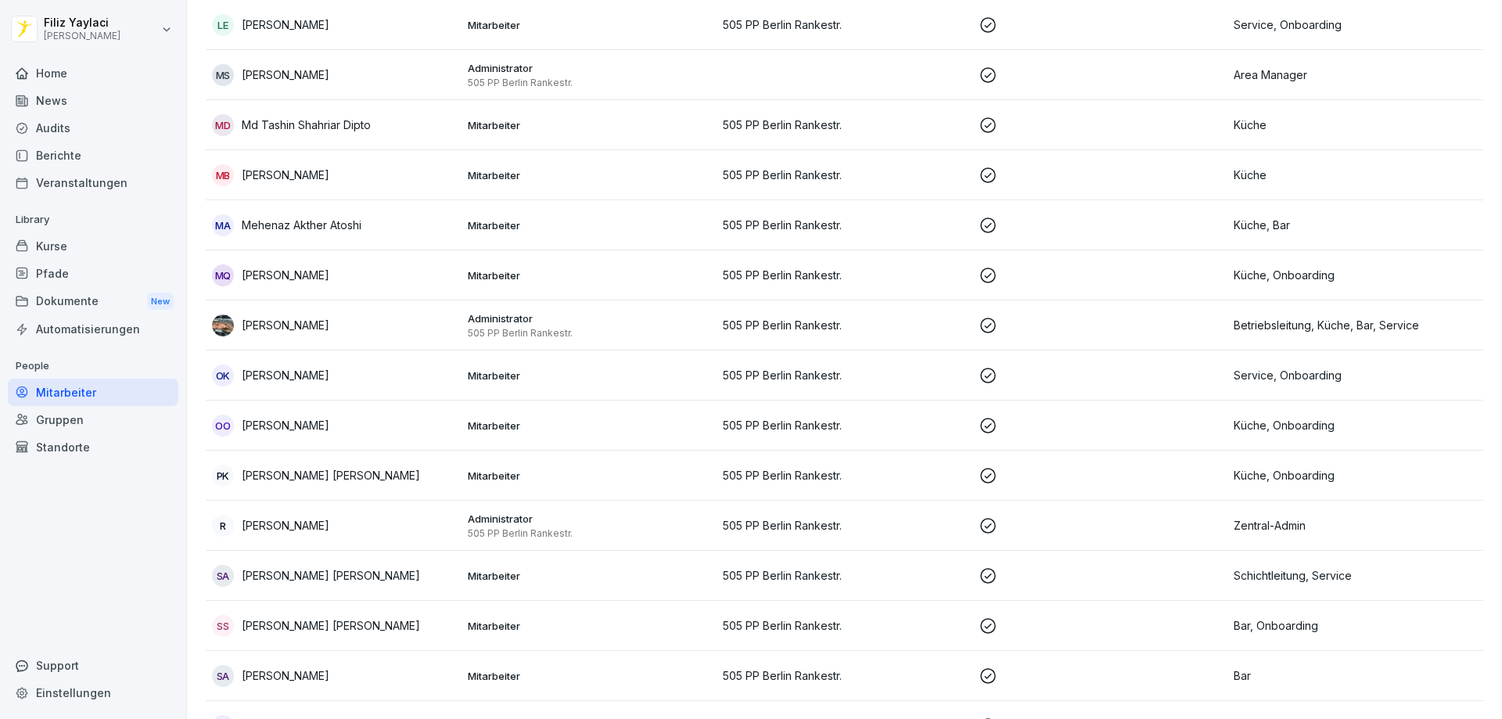  What do you see at coordinates (93, 220) in the screenshot?
I see `p: Library` at bounding box center [93, 220].